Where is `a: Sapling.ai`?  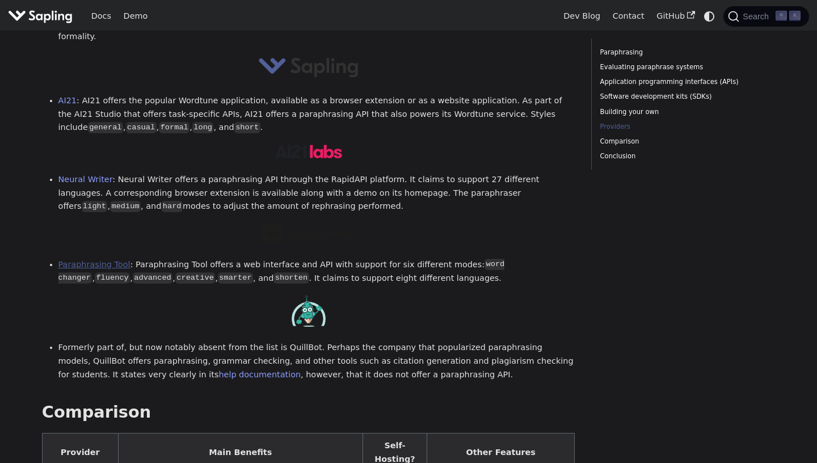
a: Sapling.ai is located at coordinates (42, 16).